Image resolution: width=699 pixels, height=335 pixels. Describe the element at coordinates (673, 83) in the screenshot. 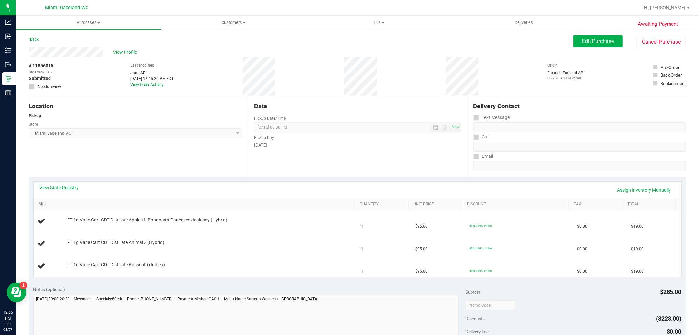

I see `div: Replacement` at that location.